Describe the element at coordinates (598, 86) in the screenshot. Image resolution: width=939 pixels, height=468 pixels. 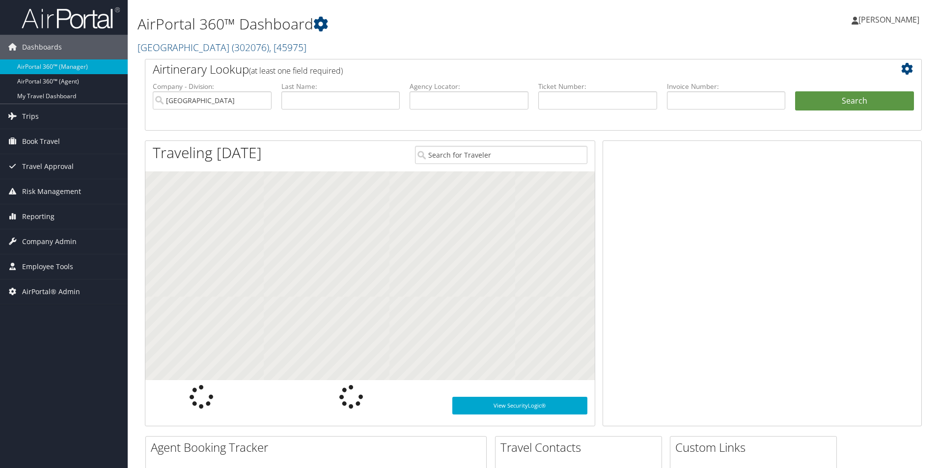
I see `label: Ticket Number:` at that location.